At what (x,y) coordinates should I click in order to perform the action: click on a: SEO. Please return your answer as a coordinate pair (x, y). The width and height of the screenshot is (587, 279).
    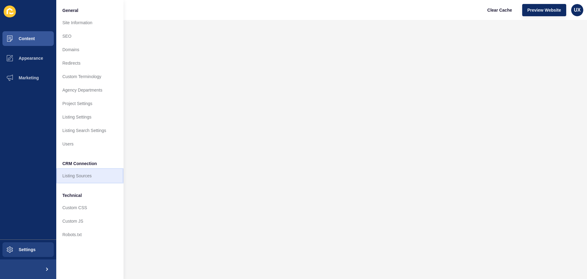
    Looking at the image, I should click on (90, 36).